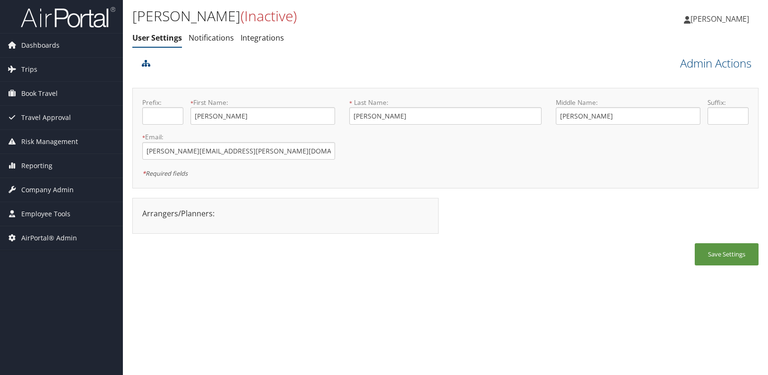 Image resolution: width=768 pixels, height=375 pixels. Describe the element at coordinates (50, 142) in the screenshot. I see `span: Risk Management` at that location.